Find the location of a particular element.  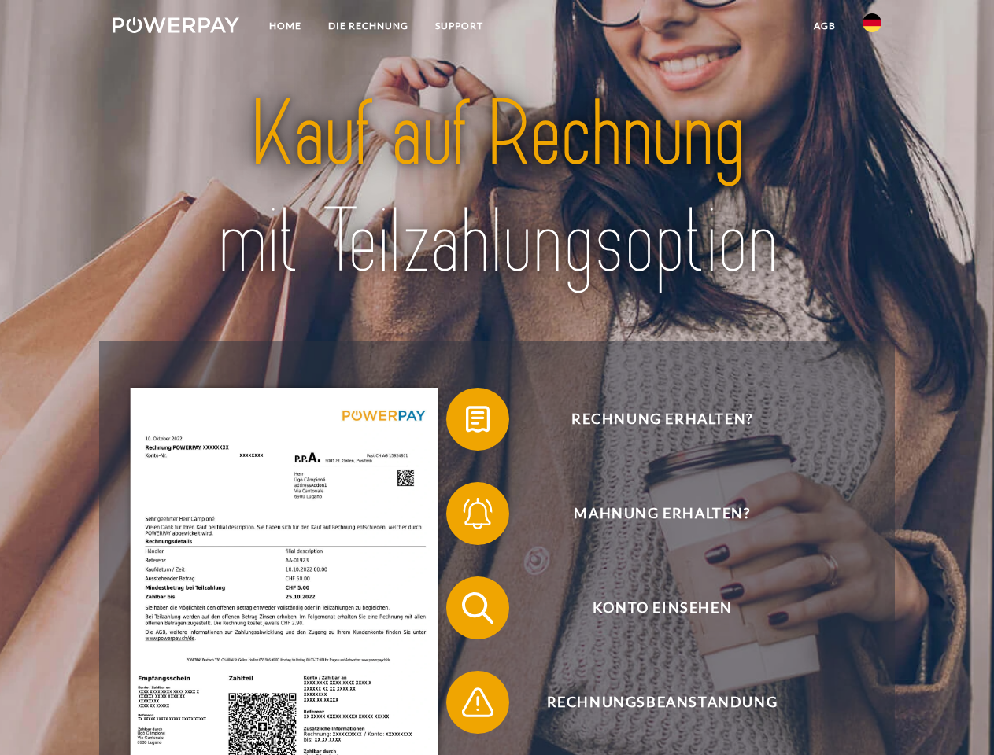

a: Rechnung erhalten? is located at coordinates (651, 419).